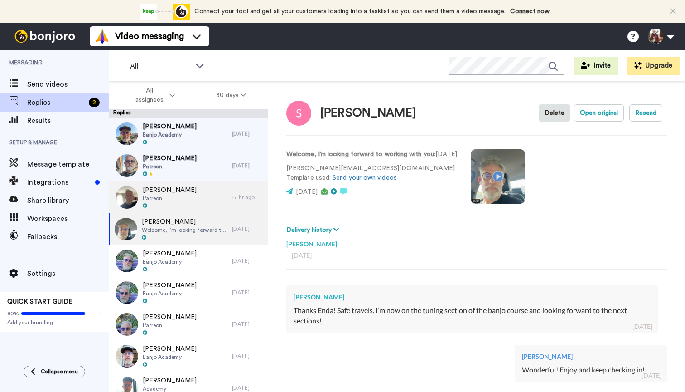 The image size is (685, 392). I want to click on span: Workspaces, so click(68, 218).